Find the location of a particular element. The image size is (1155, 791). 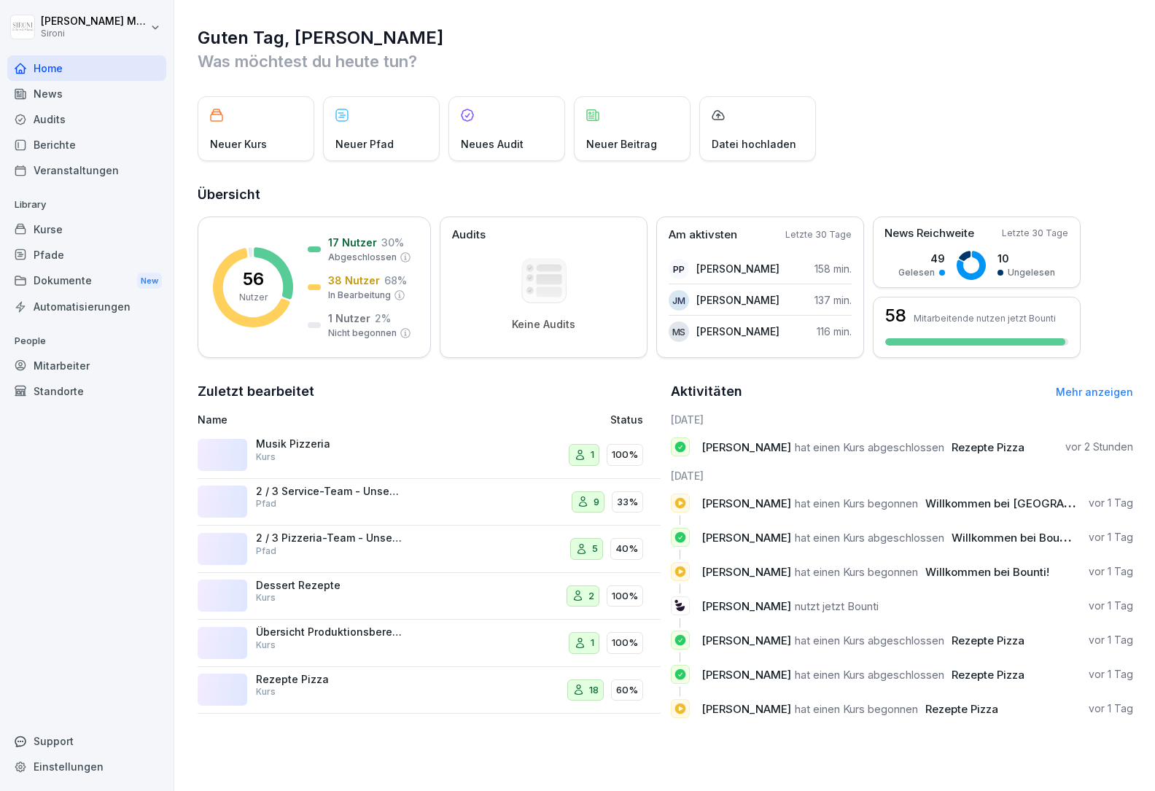

a: News is located at coordinates (87, 93).